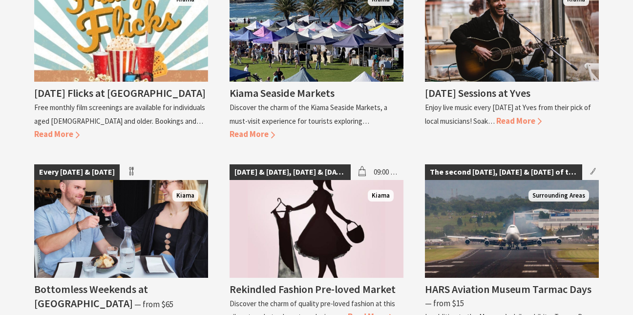  Describe the element at coordinates (386, 172) in the screenshot. I see `span: 09:00 am` at that location.